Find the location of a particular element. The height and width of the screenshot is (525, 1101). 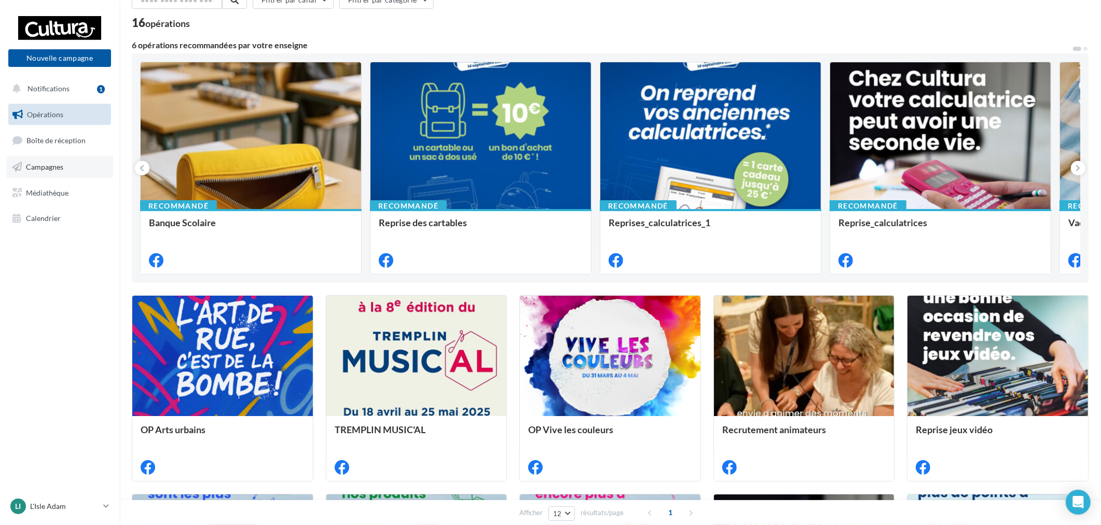

p: L'Isle Adam is located at coordinates (64, 507).